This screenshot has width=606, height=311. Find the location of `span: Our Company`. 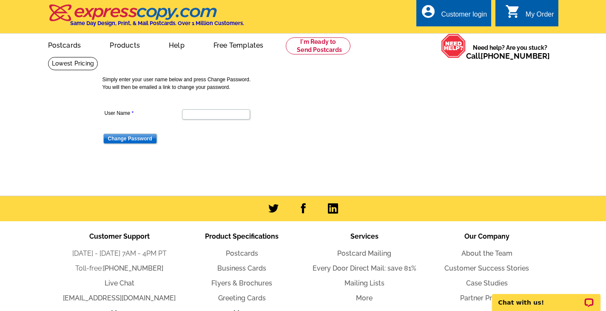

span: Our Company is located at coordinates (487, 236).